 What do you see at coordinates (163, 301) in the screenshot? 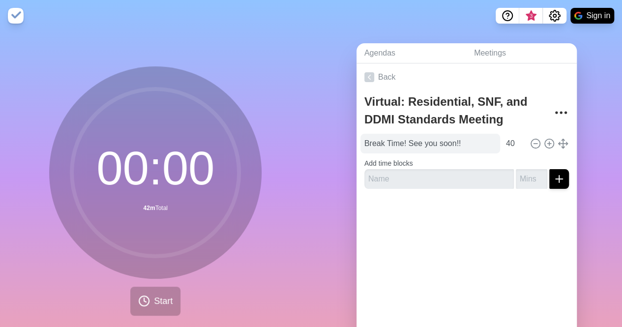
I see `span: Start` at bounding box center [163, 301].